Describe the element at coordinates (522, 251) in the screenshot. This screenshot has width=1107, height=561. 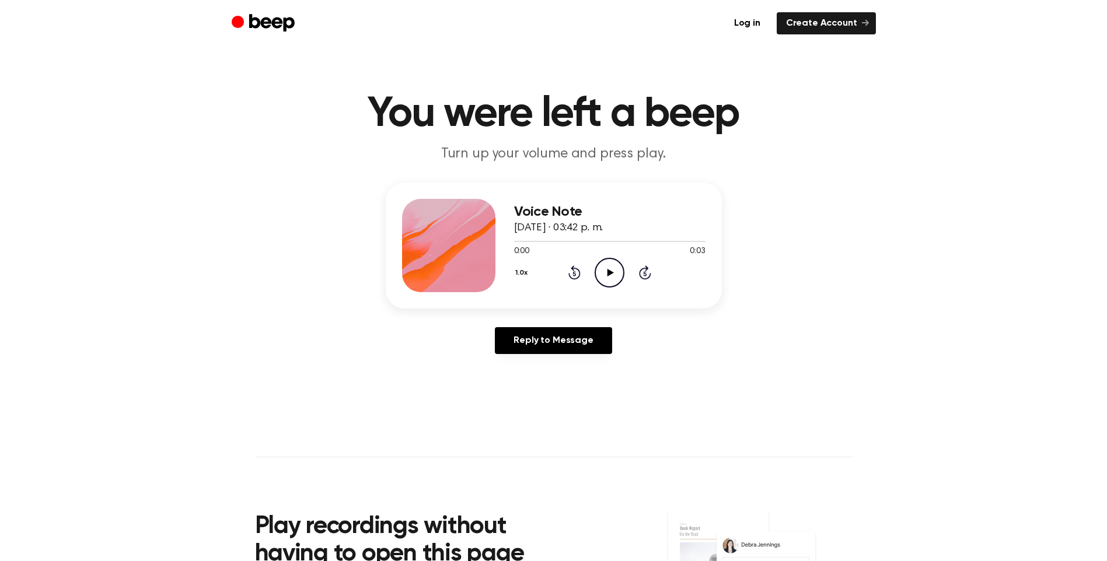
I see `span: 0:00` at that location.